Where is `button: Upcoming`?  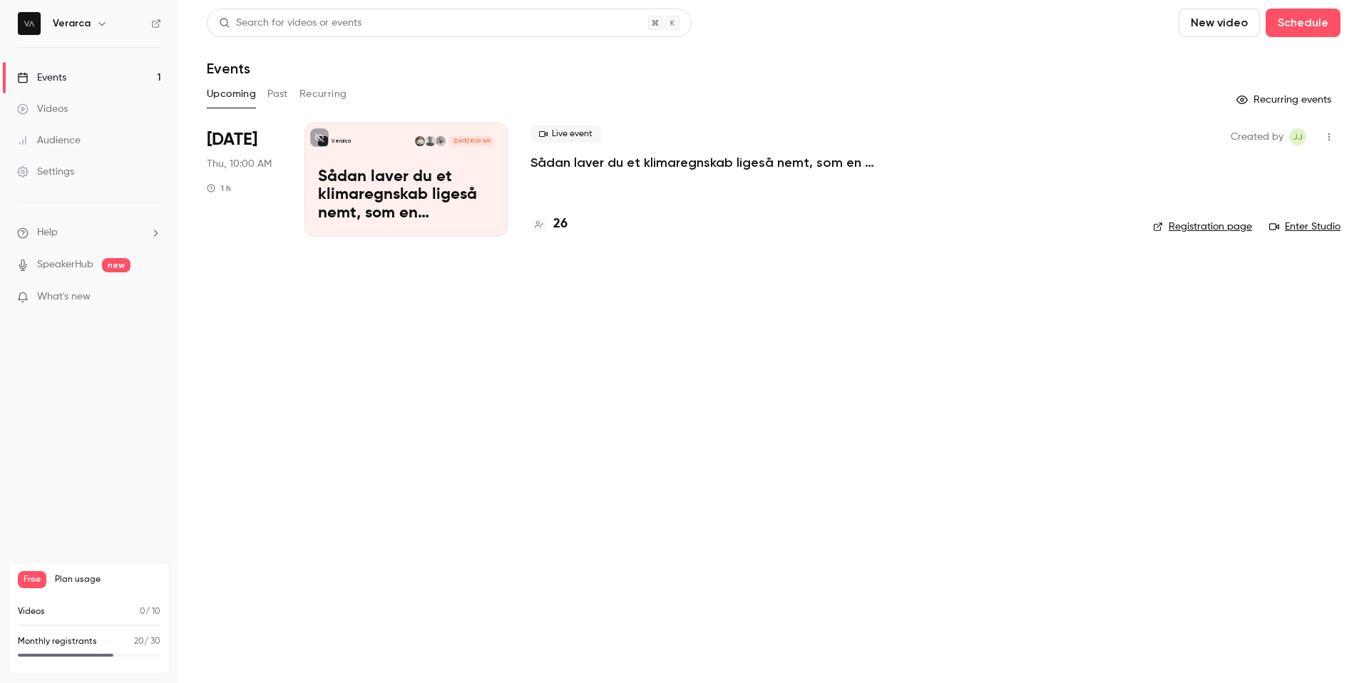
button: Upcoming is located at coordinates (231, 94).